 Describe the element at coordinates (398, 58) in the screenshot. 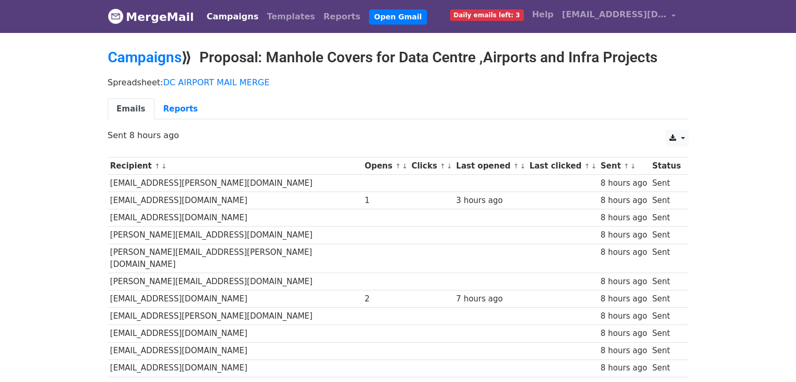

I see `h2: ⟫ Proposal: Manhole Covers for Data Centre ,Airports and Infra Projects` at that location.